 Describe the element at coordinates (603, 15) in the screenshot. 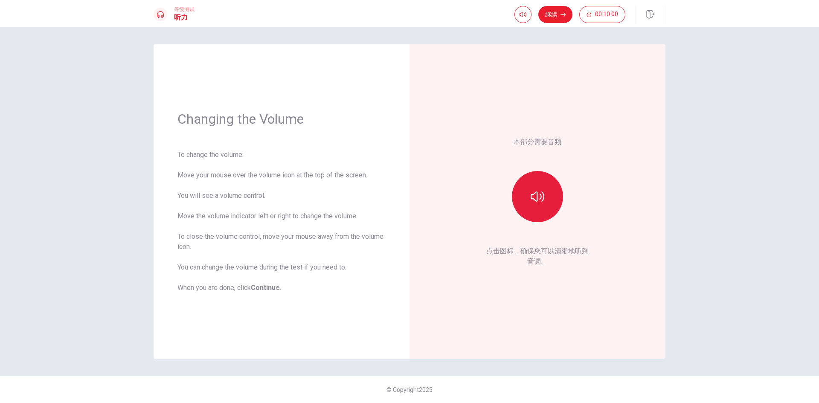

I see `button: 00:10:00` at that location.